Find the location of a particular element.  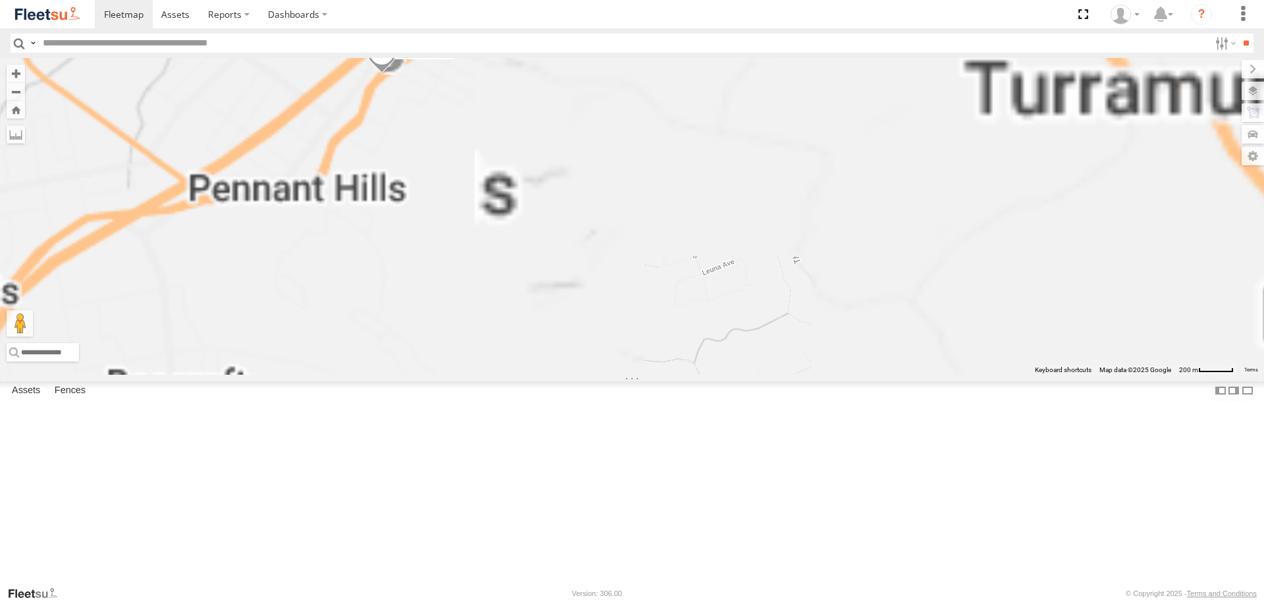

label: Dock Summary Table to the Right is located at coordinates (1234, 391).